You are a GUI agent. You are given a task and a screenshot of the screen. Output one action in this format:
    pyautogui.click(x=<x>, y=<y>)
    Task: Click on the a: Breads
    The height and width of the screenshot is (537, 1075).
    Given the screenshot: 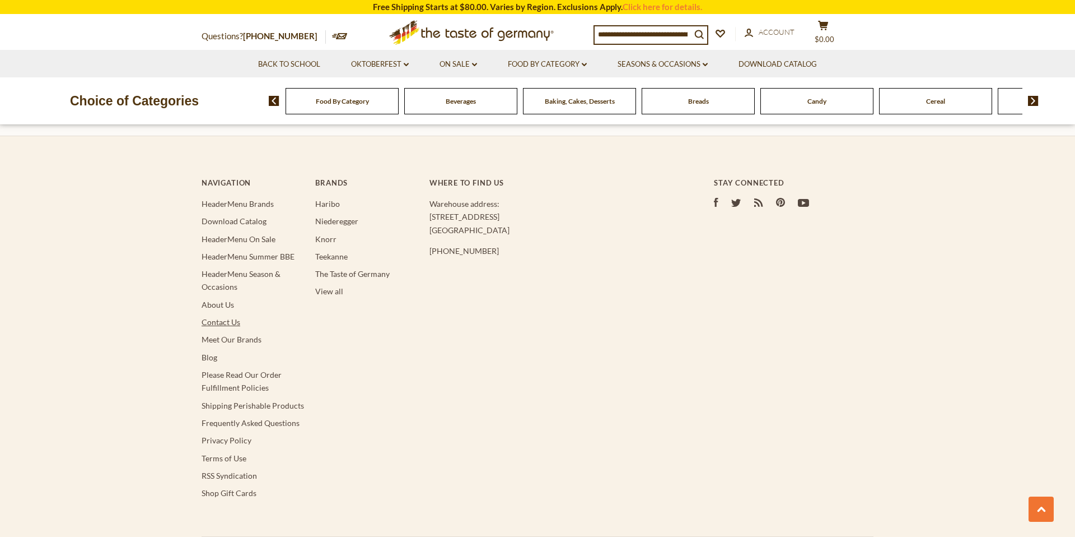 What is the action you would take?
    pyautogui.click(x=698, y=101)
    